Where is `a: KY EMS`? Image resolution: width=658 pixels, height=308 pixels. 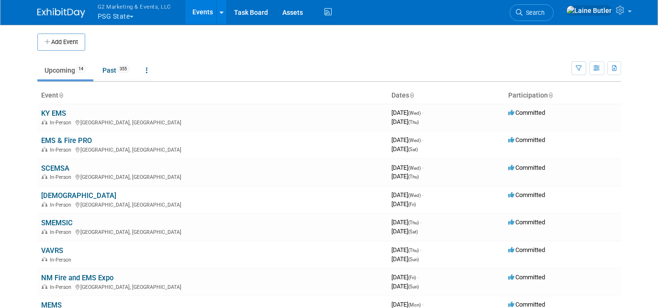
a: KY EMS is located at coordinates (54, 113).